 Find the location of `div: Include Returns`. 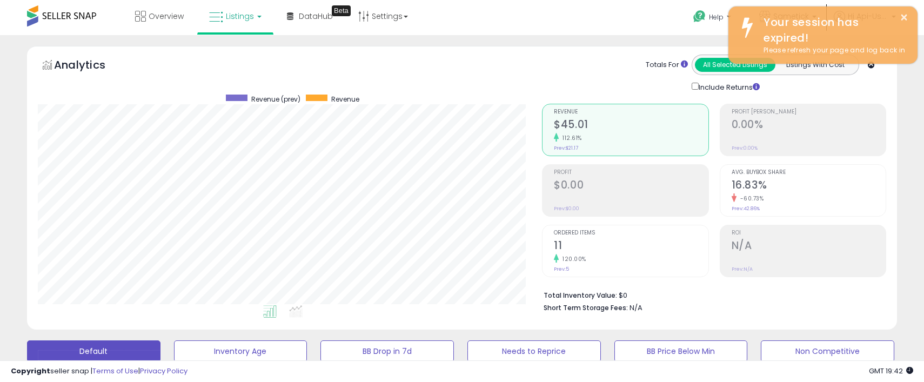

div: Include Returns is located at coordinates (728, 86).